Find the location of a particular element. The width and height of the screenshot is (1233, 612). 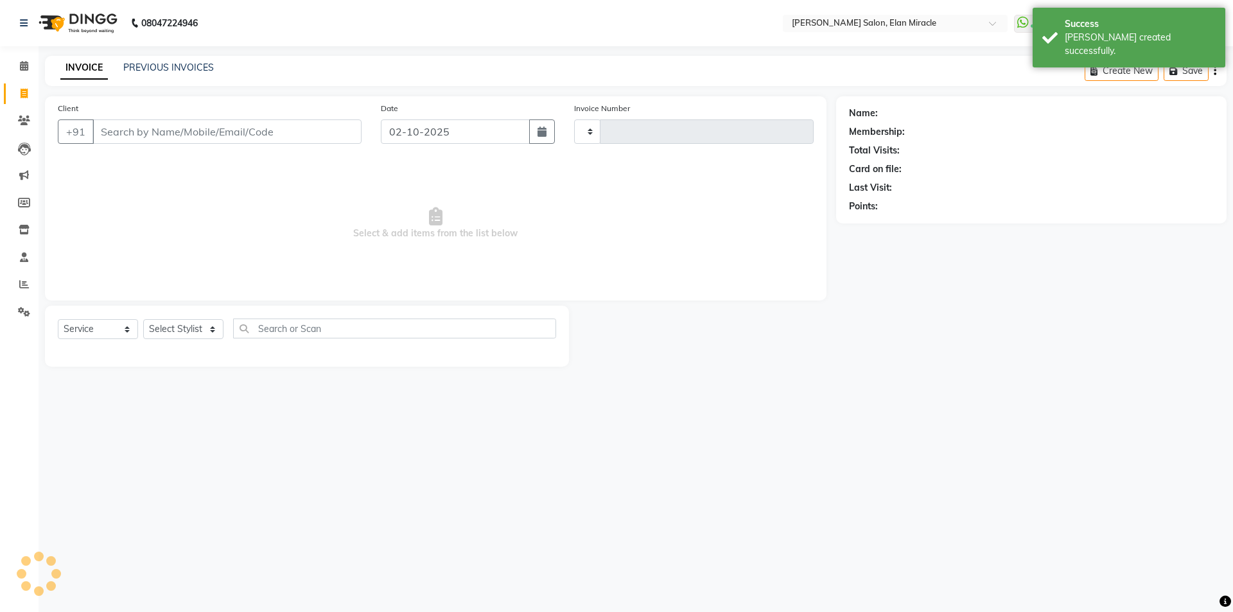

div: Bill created successfully. is located at coordinates (1140, 44).